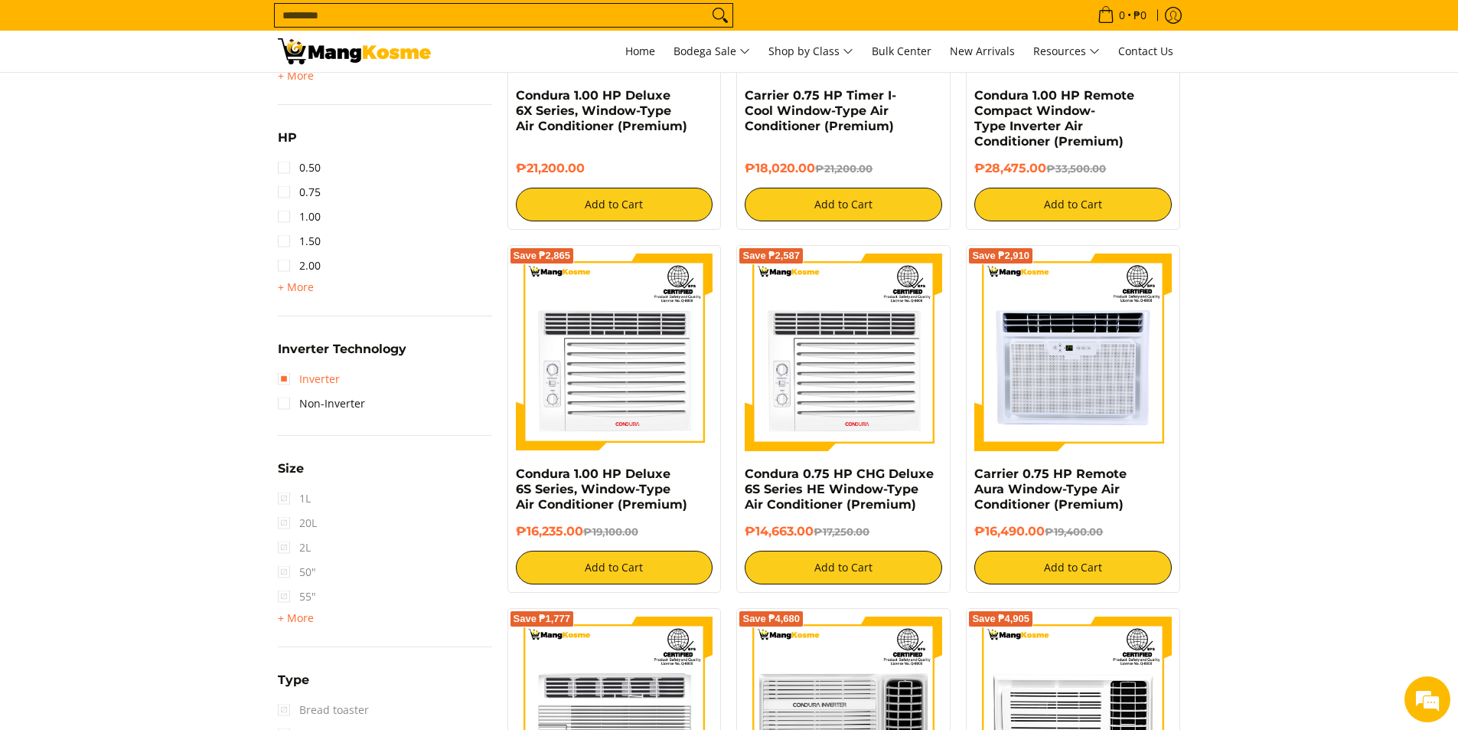 Image resolution: width=1458 pixels, height=730 pixels. Describe the element at coordinates (602, 110) in the screenshot. I see `a: Condura 1.00 HP Deluxe 6X Series, Window-Type Air Conditioner (Premium)` at that location.